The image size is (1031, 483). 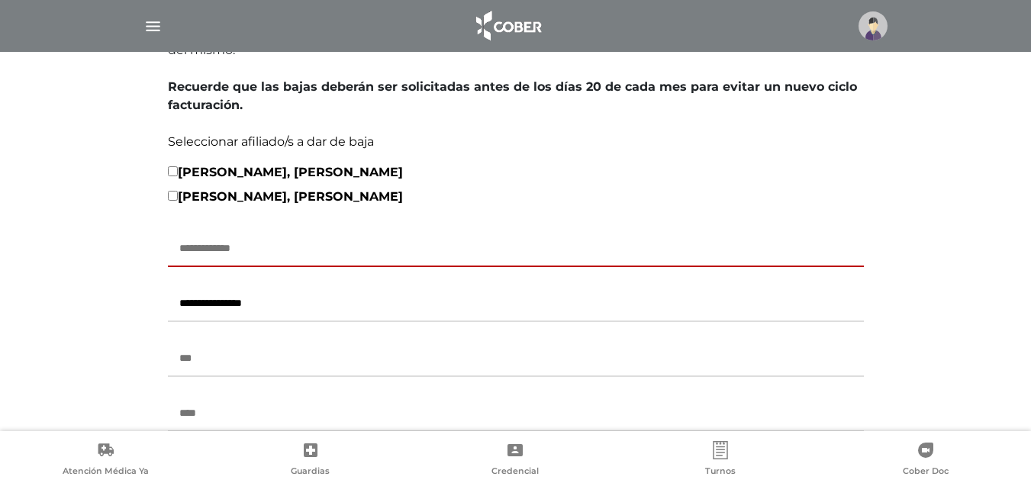 I want to click on a: Credencial, so click(x=515, y=460).